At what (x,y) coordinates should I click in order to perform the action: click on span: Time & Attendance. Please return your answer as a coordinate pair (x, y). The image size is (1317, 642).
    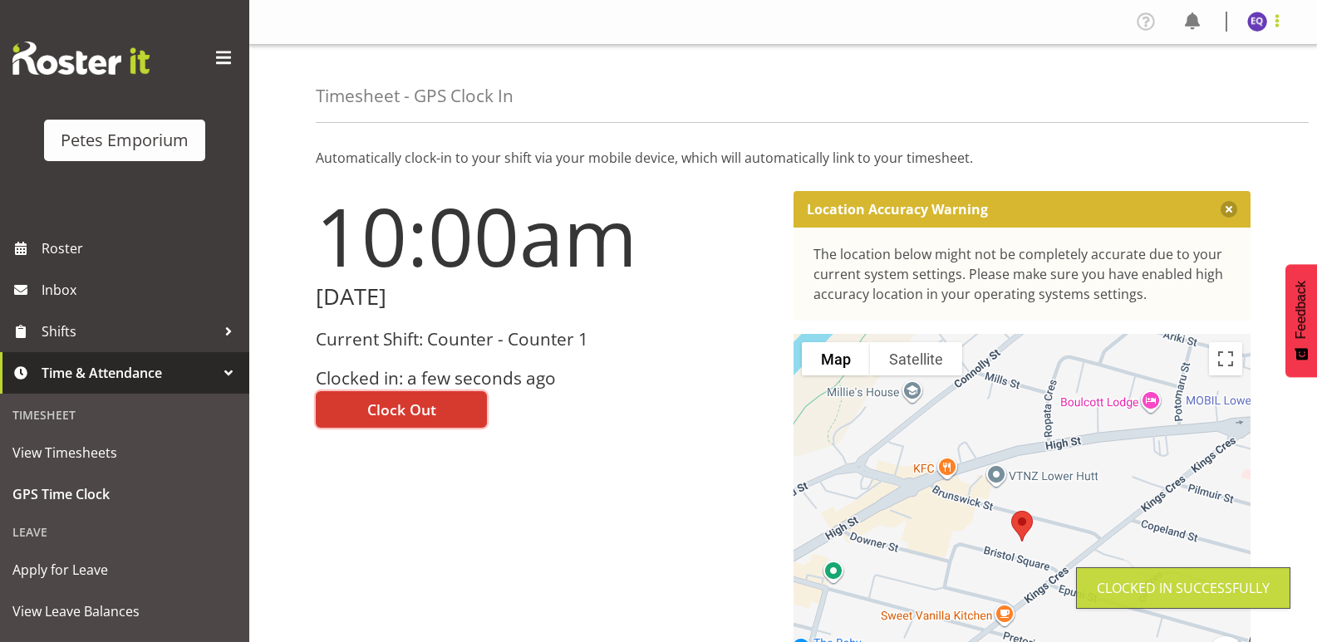
    Looking at the image, I should click on (129, 373).